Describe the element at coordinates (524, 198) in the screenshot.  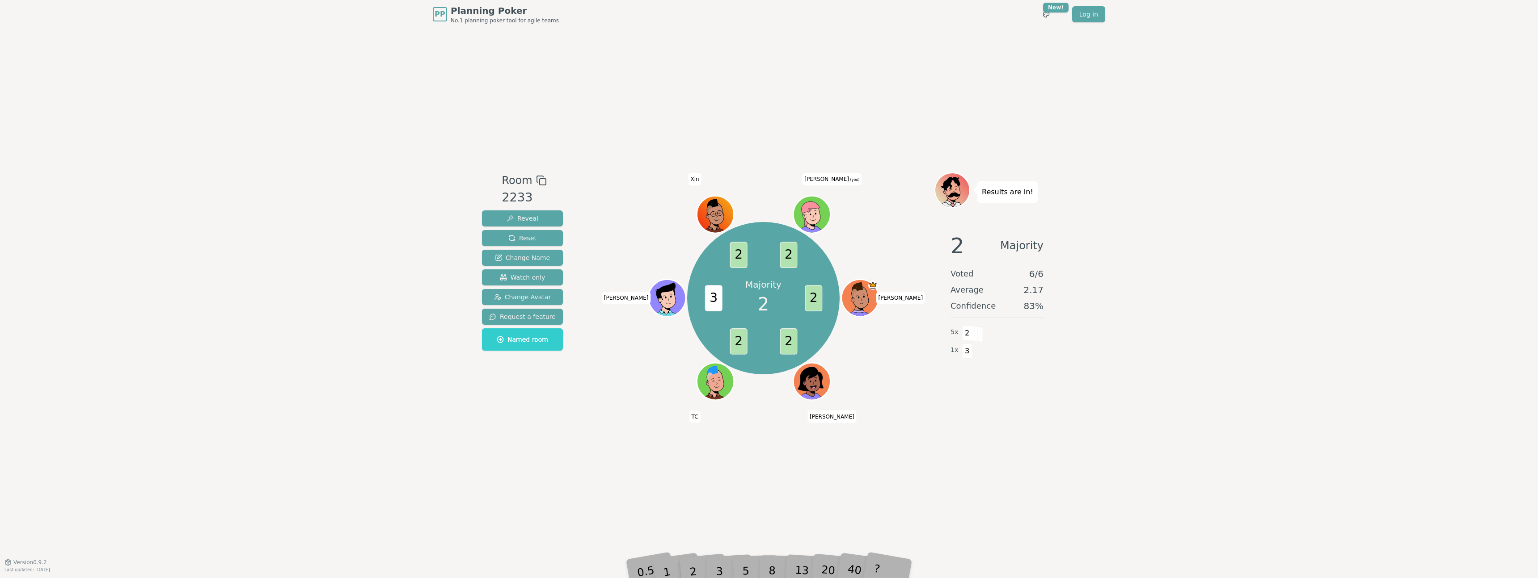
I see `div: 2233` at that location.